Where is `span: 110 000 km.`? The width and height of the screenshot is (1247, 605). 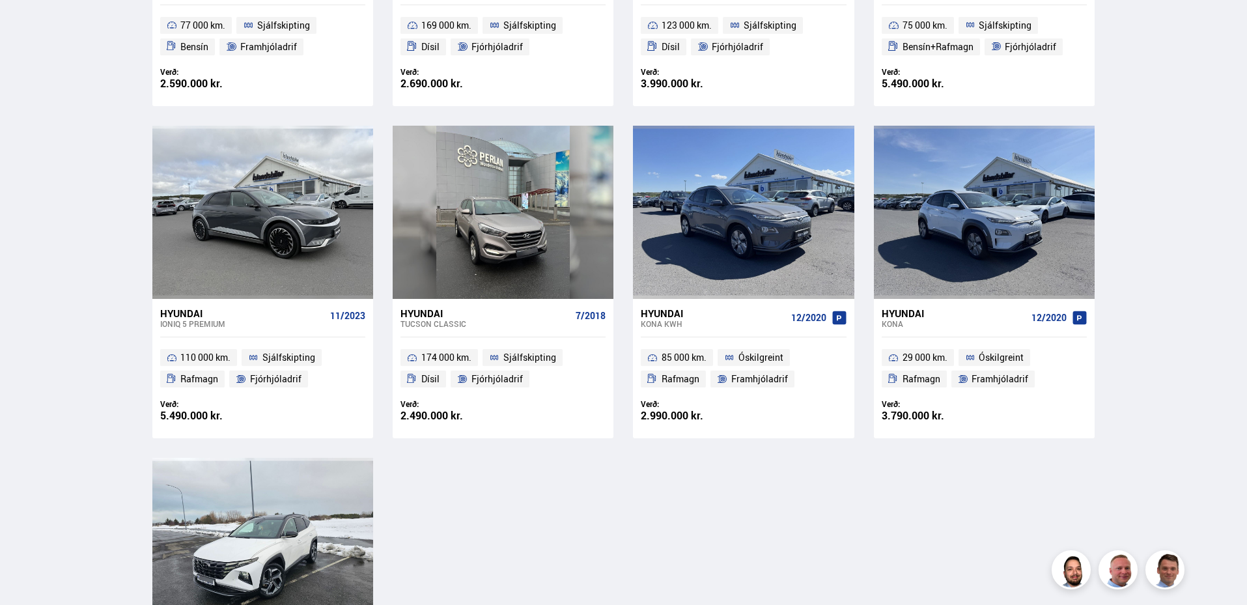 span: 110 000 km. is located at coordinates (205, 358).